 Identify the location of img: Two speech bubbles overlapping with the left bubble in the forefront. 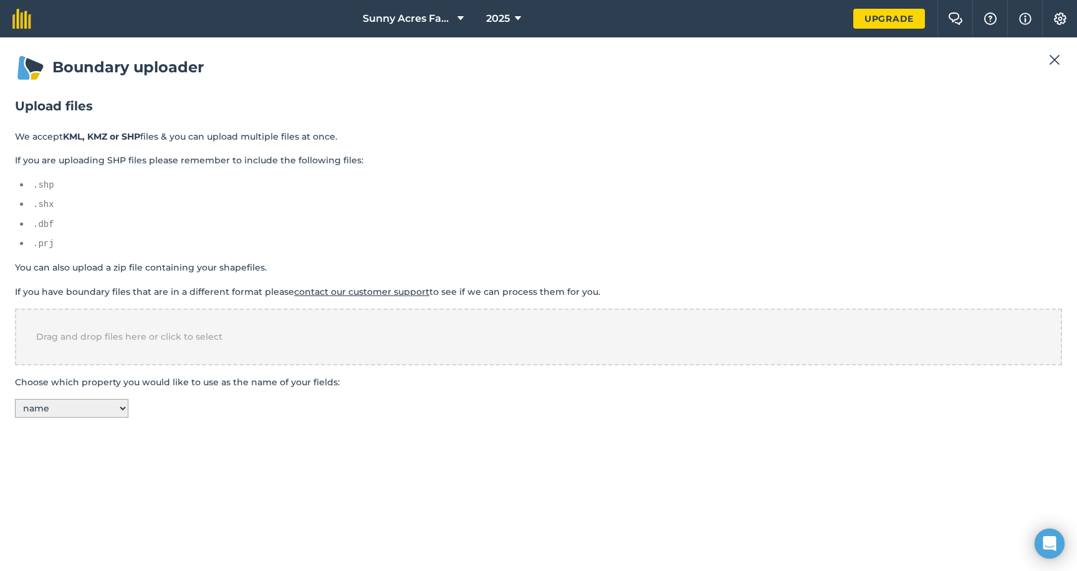
(956, 19).